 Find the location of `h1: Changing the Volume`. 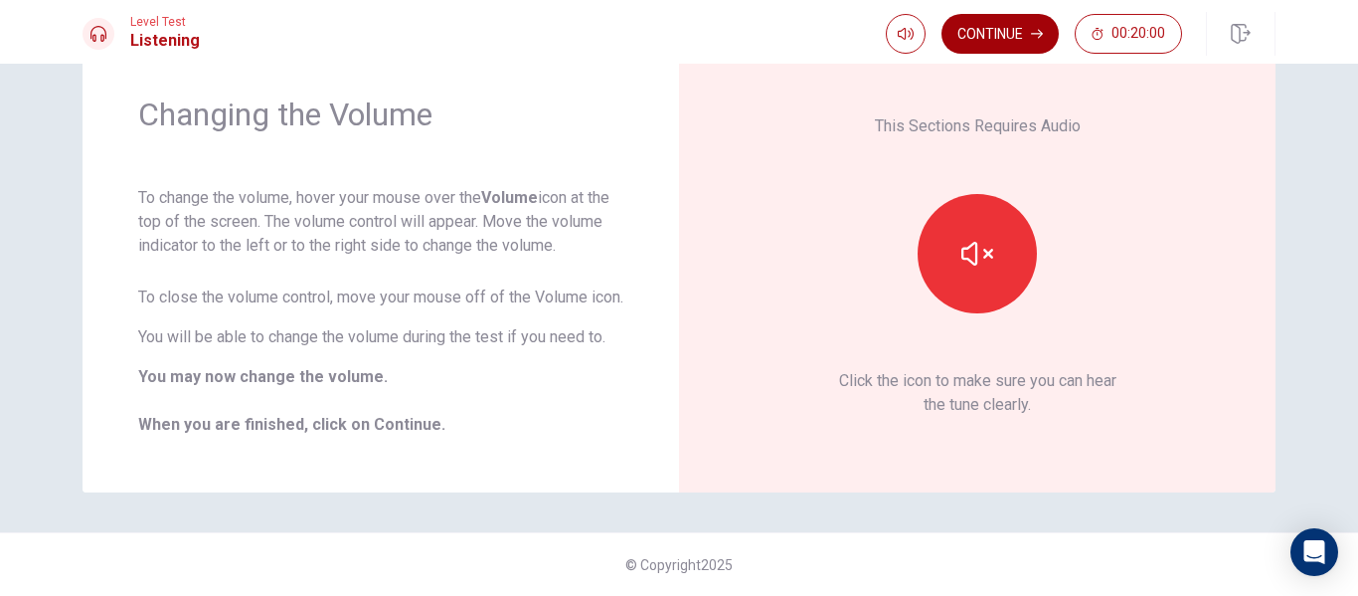

h1: Changing the Volume is located at coordinates (381, 114).